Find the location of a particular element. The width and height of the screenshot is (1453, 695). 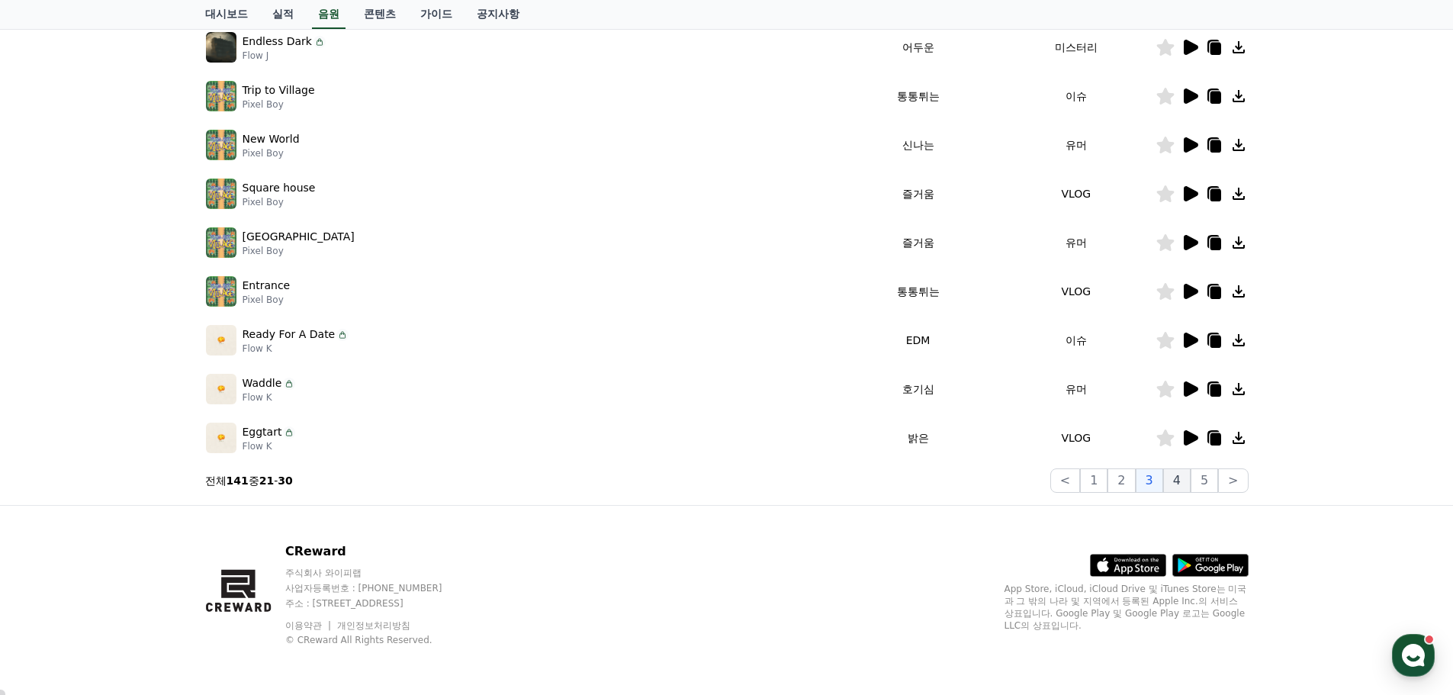

span: 홈 is located at coordinates (53, 513).